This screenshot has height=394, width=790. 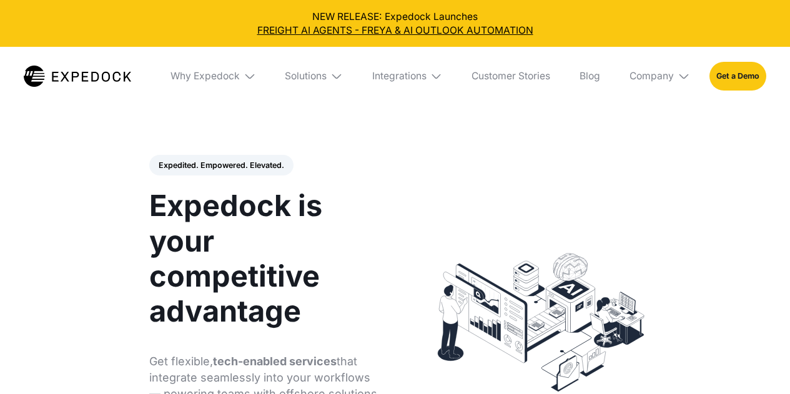 What do you see at coordinates (275, 361) in the screenshot?
I see `strong: tech-enabled services` at bounding box center [275, 361].